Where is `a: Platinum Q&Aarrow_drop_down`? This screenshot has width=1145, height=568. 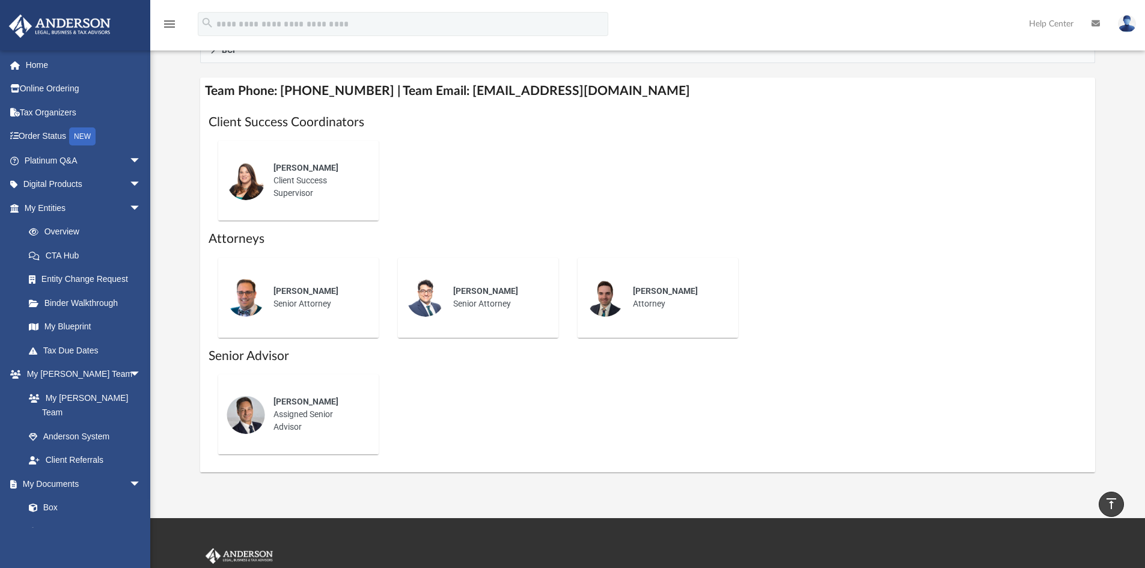
a: Platinum Q&Aarrow_drop_down is located at coordinates (84, 161).